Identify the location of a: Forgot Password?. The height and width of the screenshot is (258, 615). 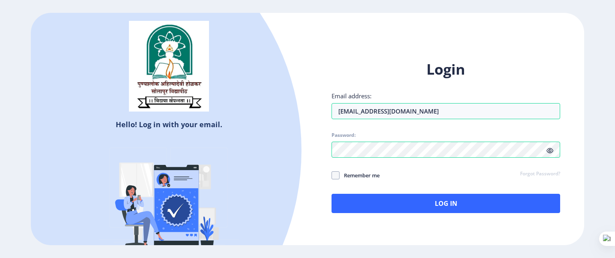
(540, 174).